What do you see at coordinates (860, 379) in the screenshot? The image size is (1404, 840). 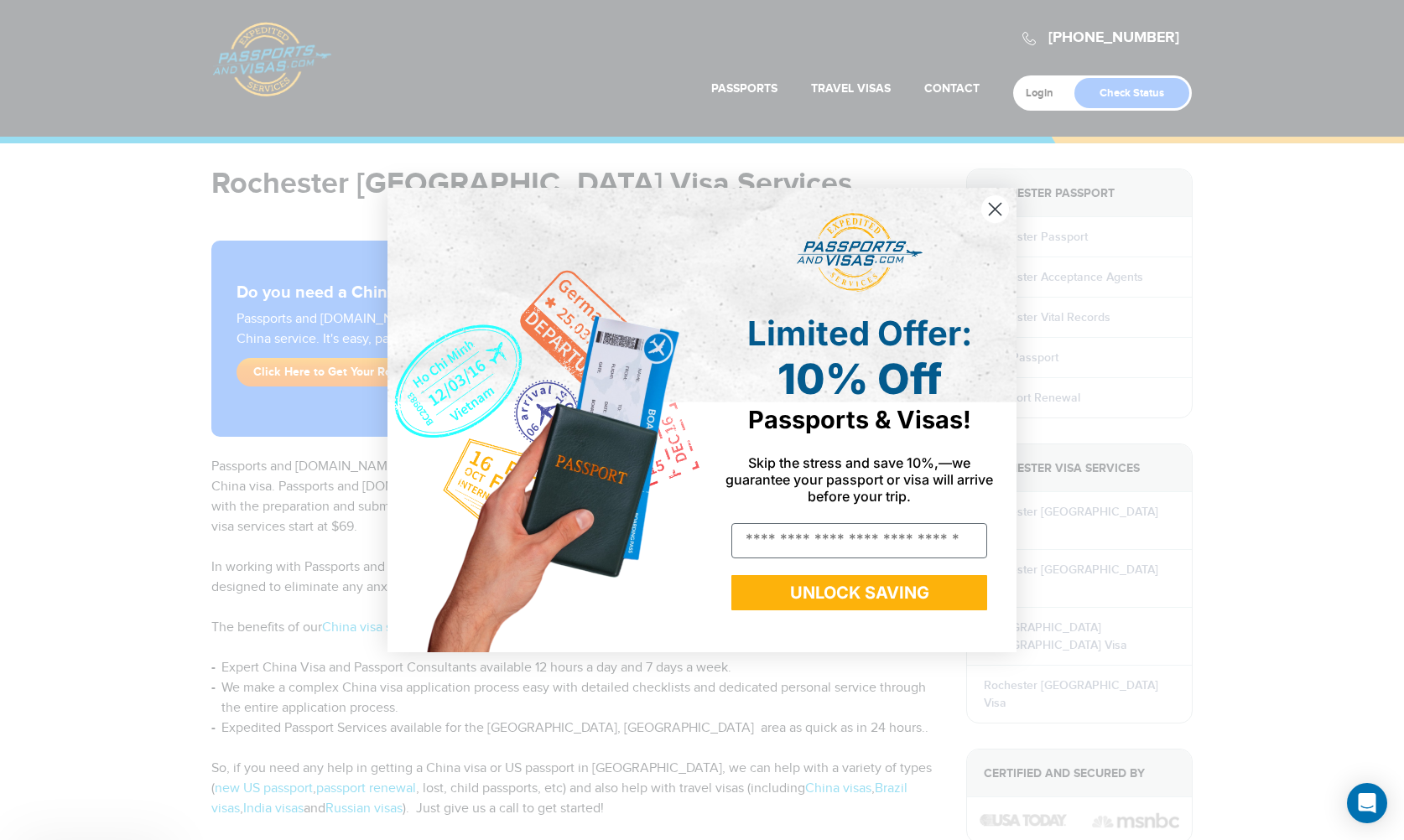 I see `span: 10% Off` at bounding box center [860, 379].